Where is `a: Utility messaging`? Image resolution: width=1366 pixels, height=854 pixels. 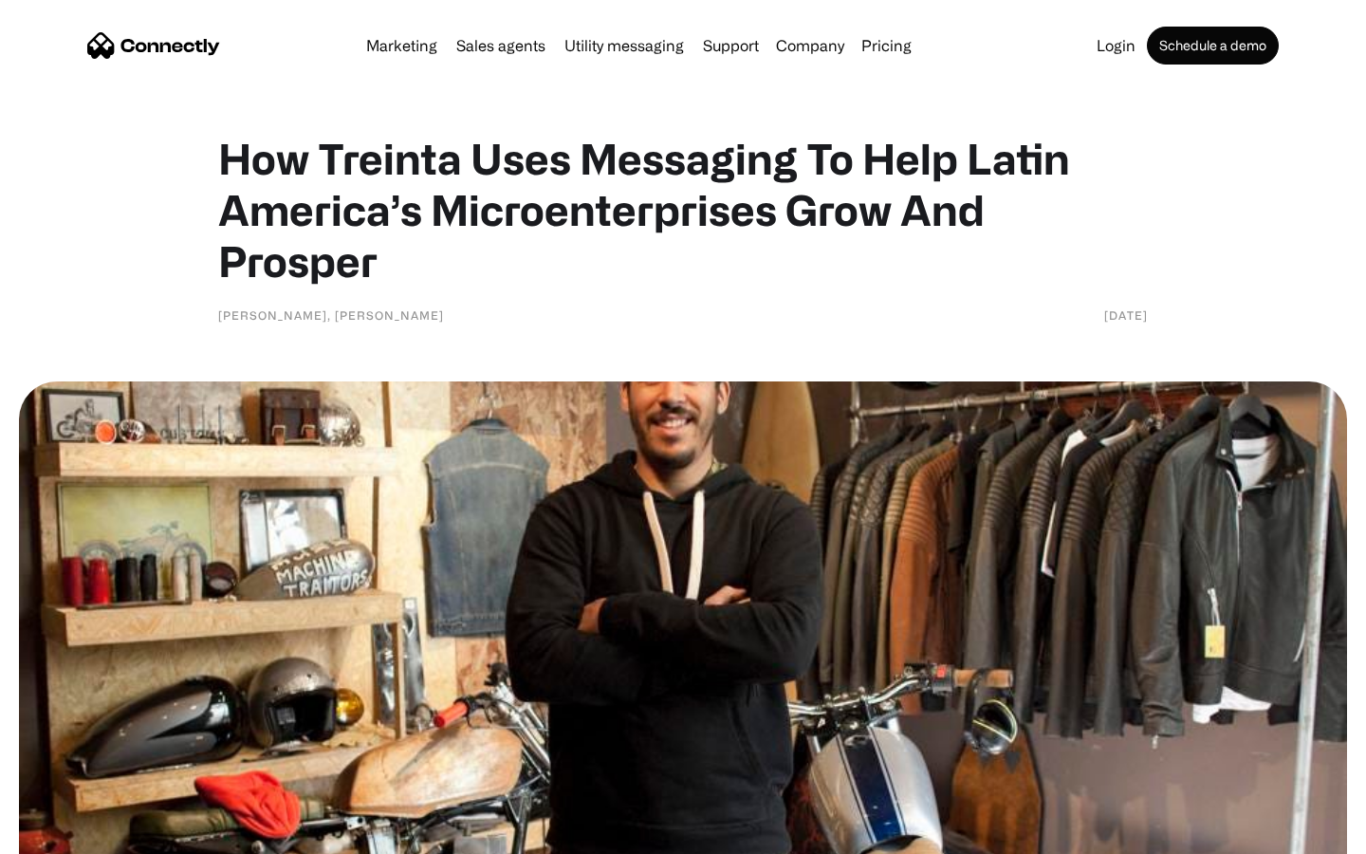
a: Utility messaging is located at coordinates (624, 46).